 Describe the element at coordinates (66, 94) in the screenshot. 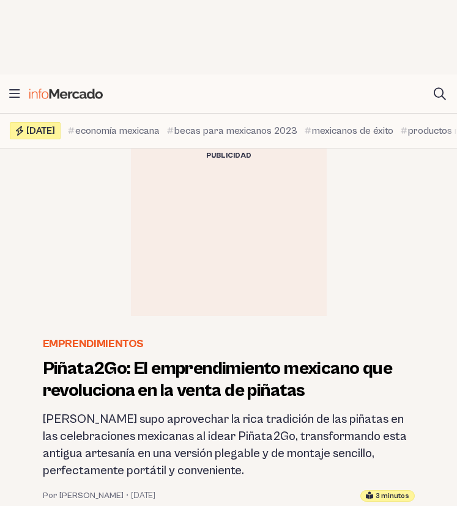

I see `img: Infomercado México logo` at that location.